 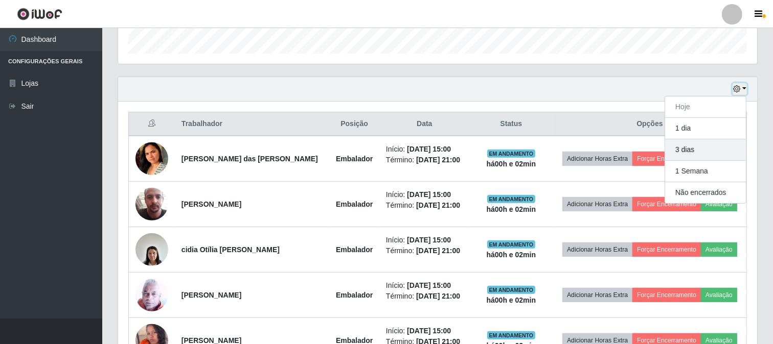 What do you see at coordinates (649, 124) in the screenshot?
I see `th: Opções` at bounding box center [649, 124].